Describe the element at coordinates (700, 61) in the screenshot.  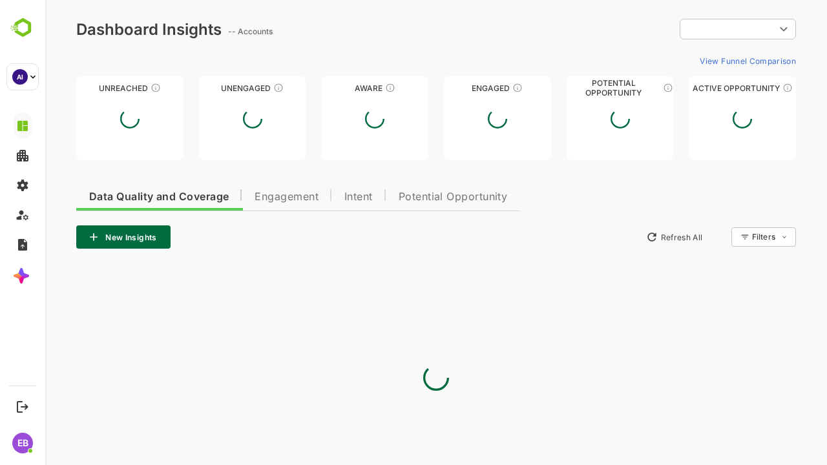
I see `button: View Funnel Comparison` at that location.